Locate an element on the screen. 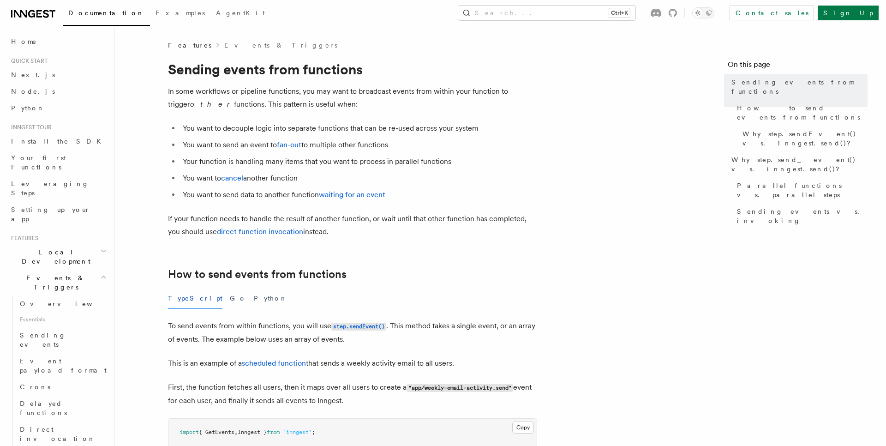 The height and width of the screenshot is (446, 886). span: Overview is located at coordinates (67, 303).